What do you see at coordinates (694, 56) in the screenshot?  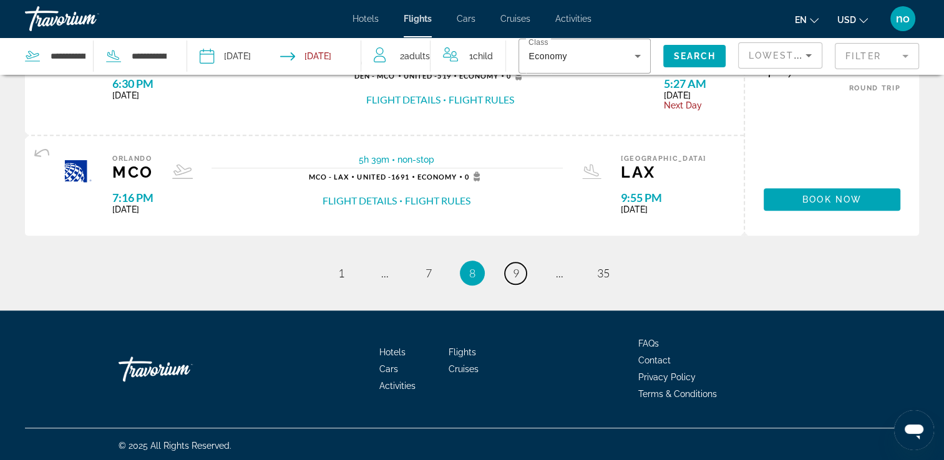 I see `span: Search` at bounding box center [694, 56].